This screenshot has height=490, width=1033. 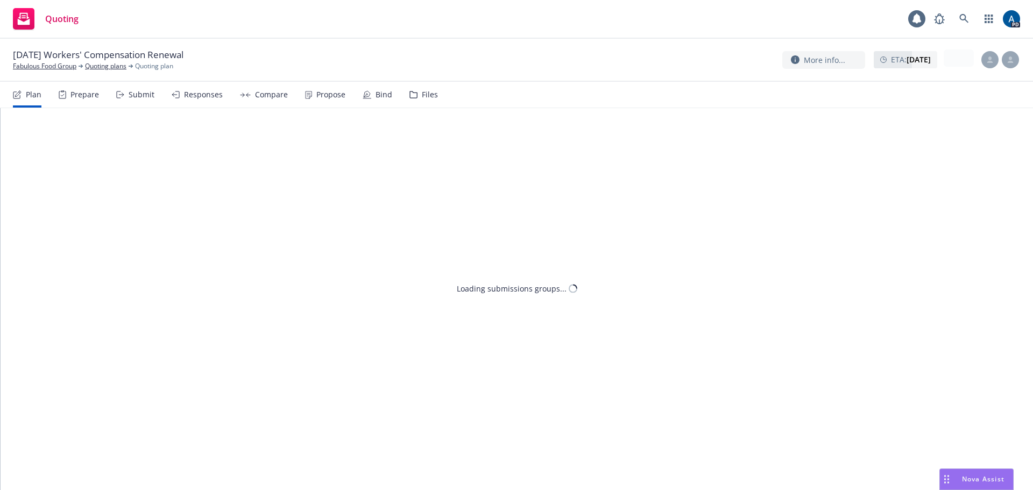 What do you see at coordinates (1011, 19) in the screenshot?
I see `img: photo` at bounding box center [1011, 19].